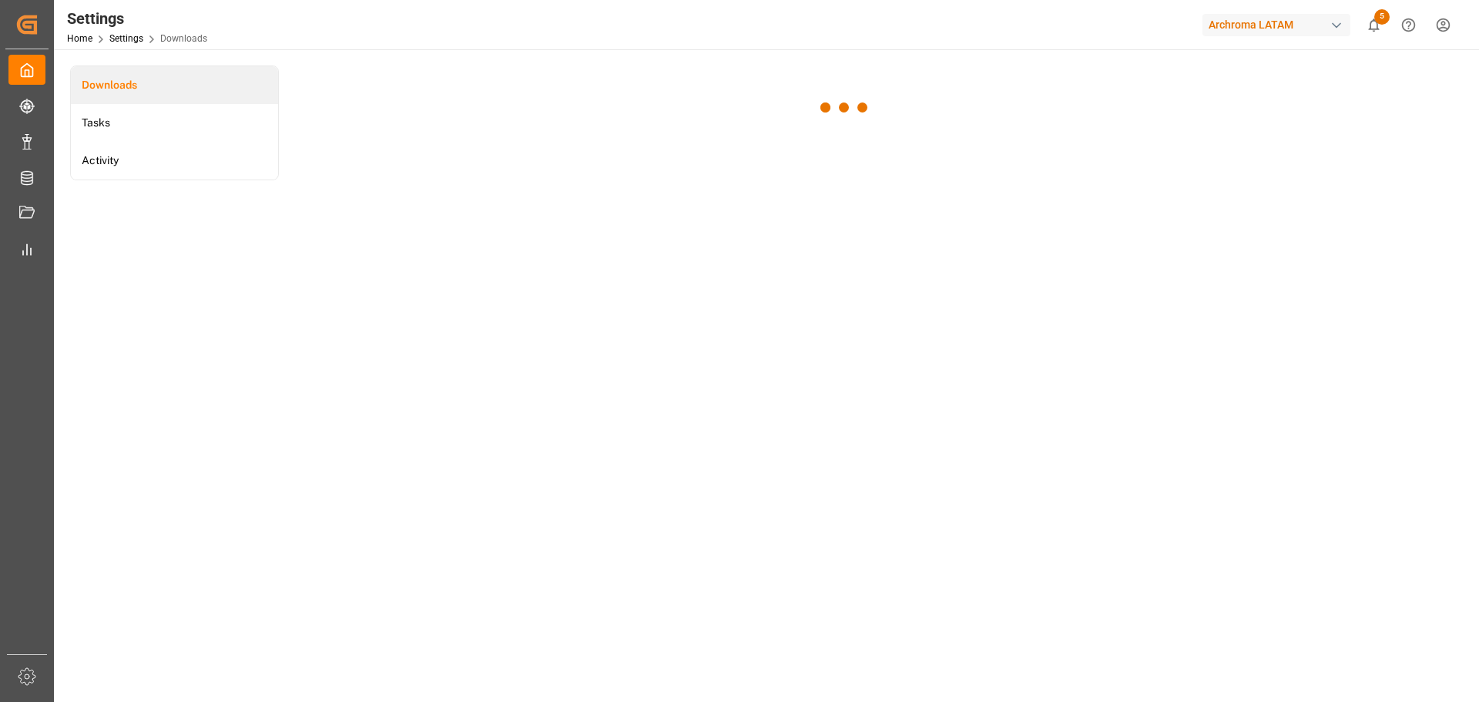  I want to click on button: show 5 new notifications, so click(1374, 25).